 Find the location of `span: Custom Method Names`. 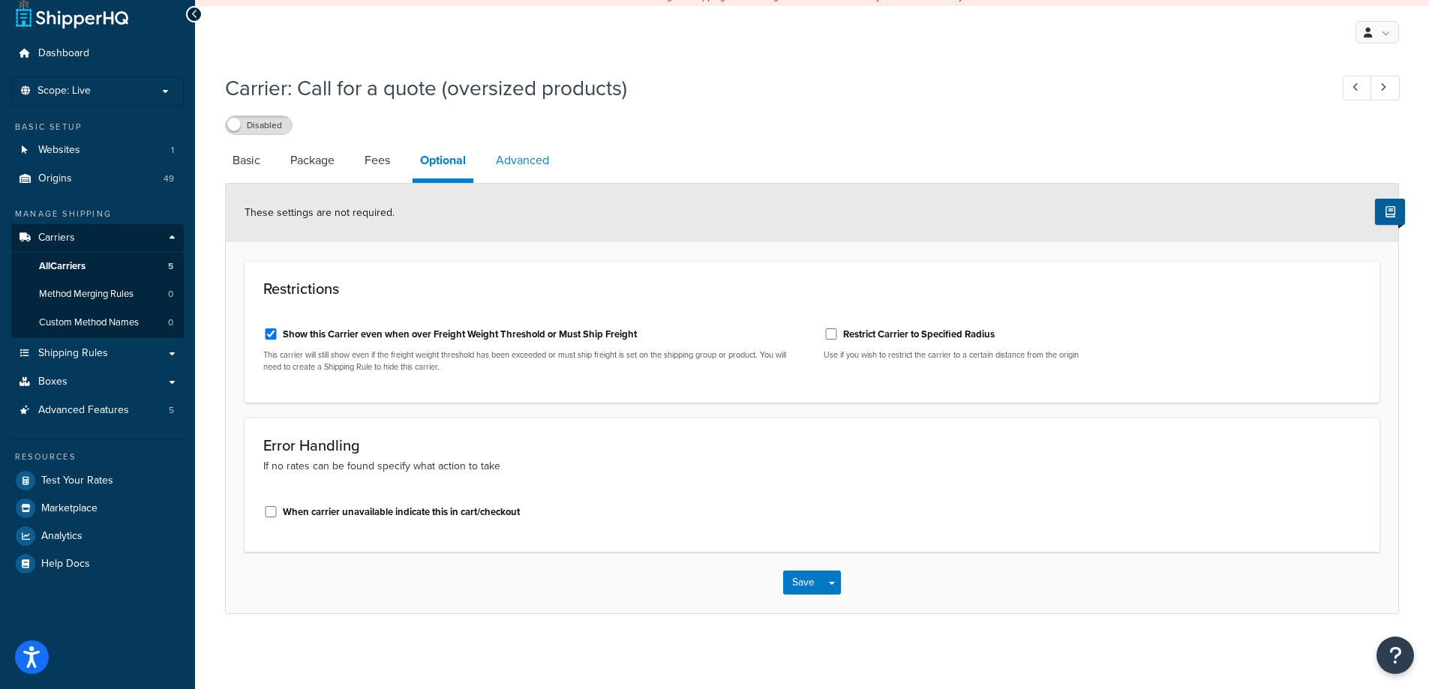

span: Custom Method Names is located at coordinates (88, 322).